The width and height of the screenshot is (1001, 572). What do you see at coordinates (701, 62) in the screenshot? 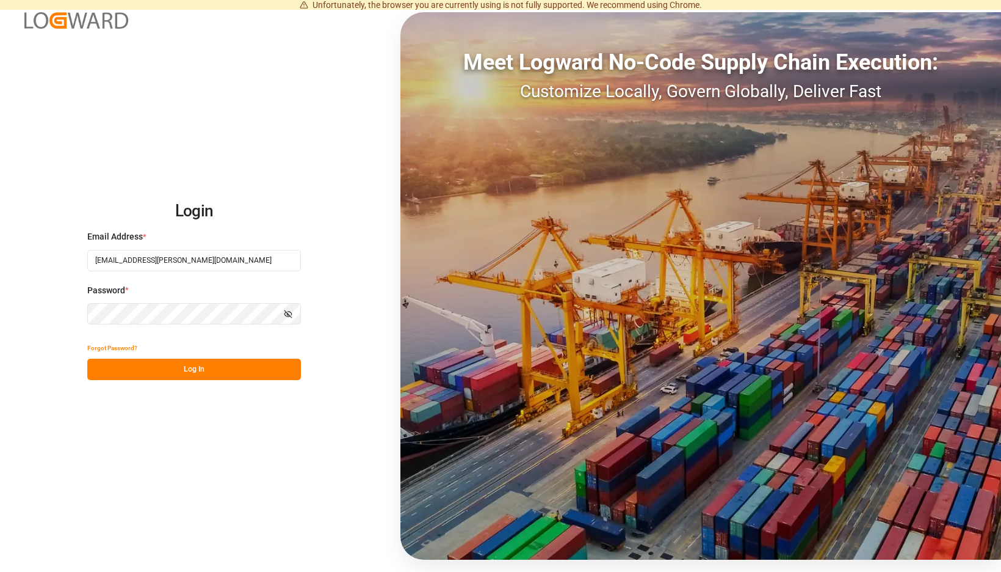
I see `div: Meet Logward No-Code Supply Chain Execution:` at bounding box center [701, 62].